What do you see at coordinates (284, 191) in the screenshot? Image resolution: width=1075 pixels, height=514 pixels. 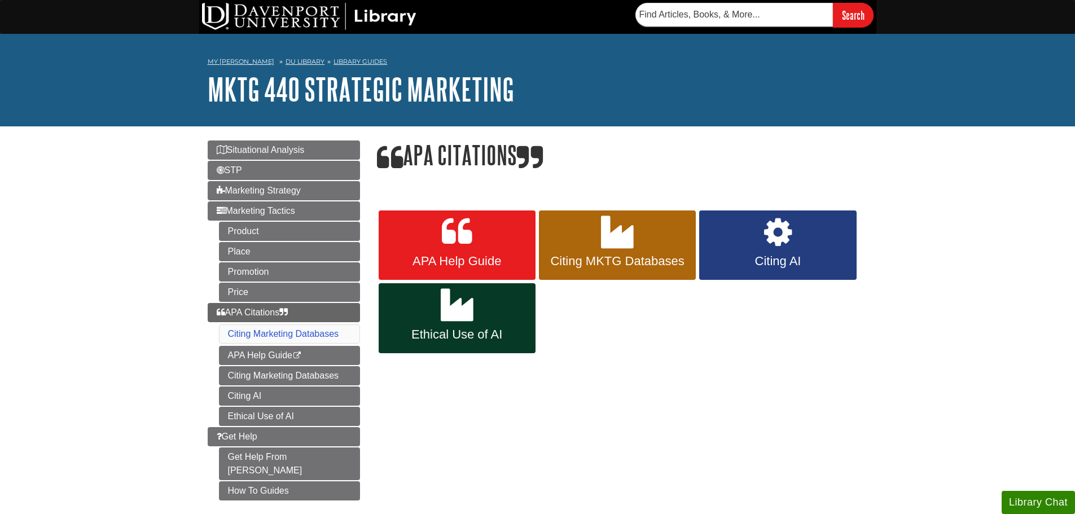 I see `a: Marketing Strategy` at bounding box center [284, 191].